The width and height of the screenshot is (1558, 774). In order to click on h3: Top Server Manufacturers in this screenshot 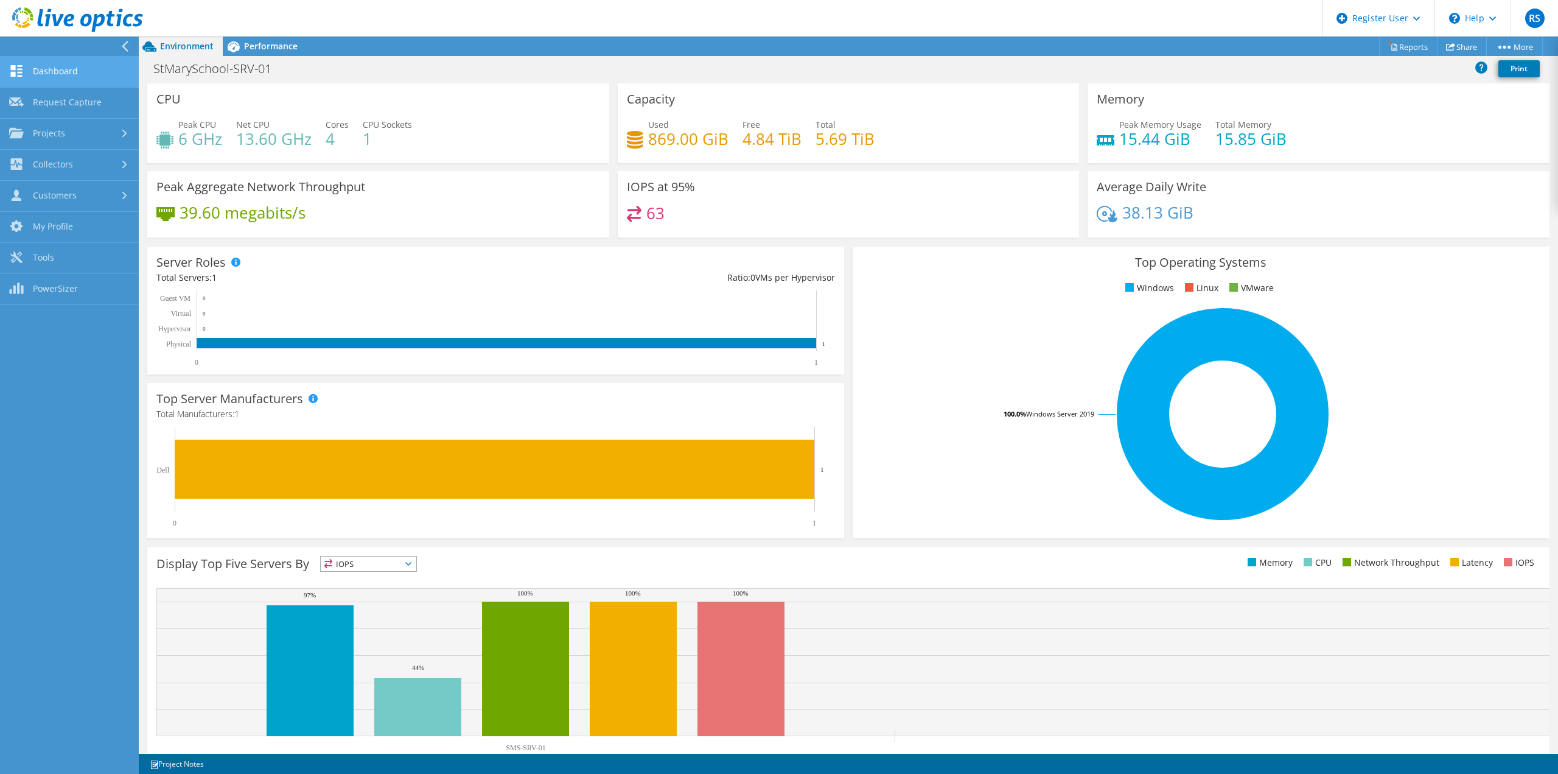, I will do `click(230, 399)`.